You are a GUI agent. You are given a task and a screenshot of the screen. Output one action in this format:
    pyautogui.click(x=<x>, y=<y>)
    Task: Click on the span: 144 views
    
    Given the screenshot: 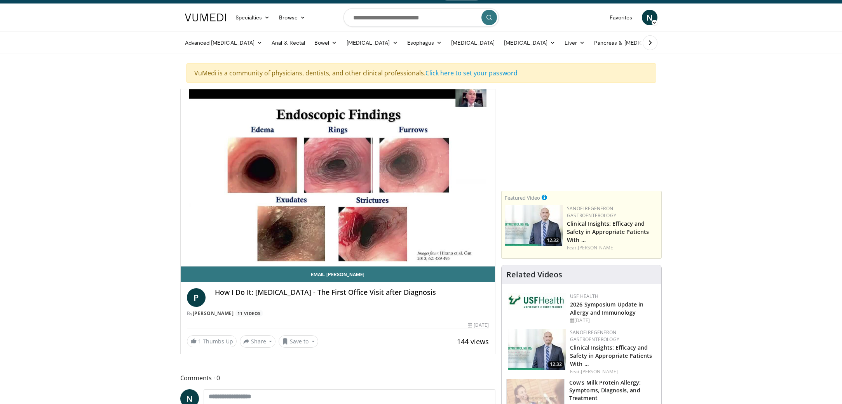 What is the action you would take?
    pyautogui.click(x=473, y=342)
    